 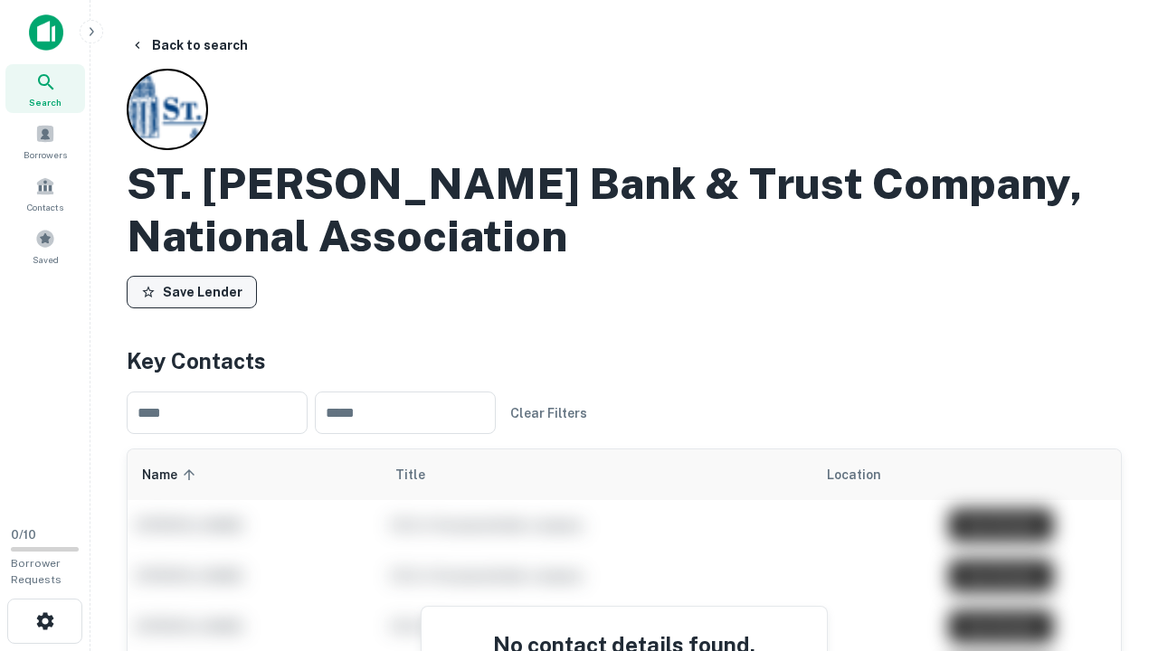 What do you see at coordinates (192, 292) in the screenshot?
I see `button: Save Lender` at bounding box center [192, 292].